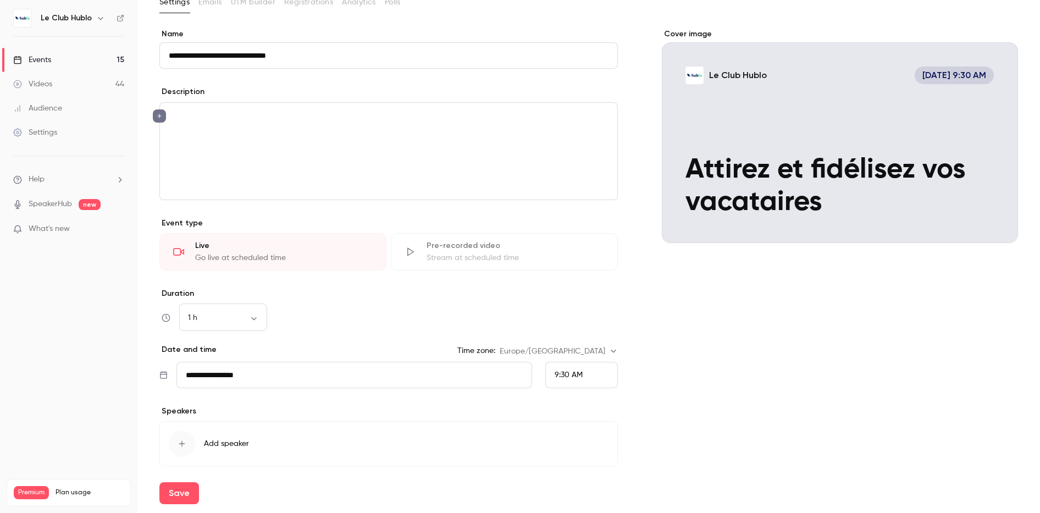 This screenshot has width=1040, height=513. I want to click on section: description, so click(389, 151).